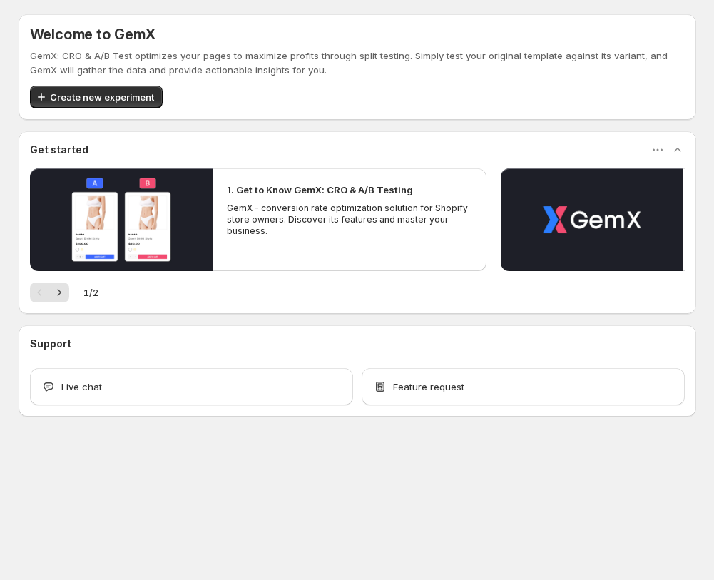  Describe the element at coordinates (319, 190) in the screenshot. I see `h2: 1. Get to Know GemX: CRO & A/B Testing` at that location.